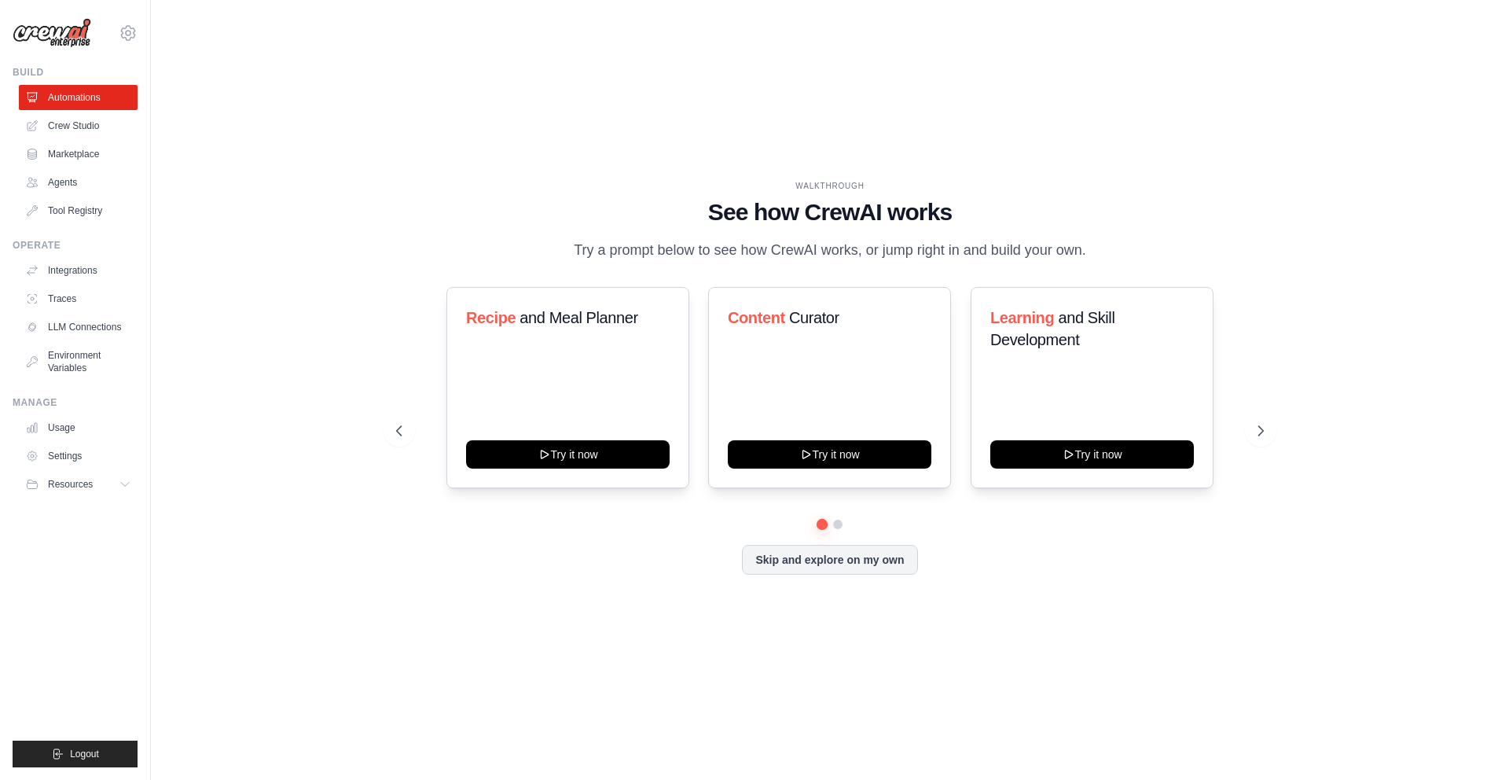 The image size is (1509, 780). What do you see at coordinates (829, 560) in the screenshot?
I see `button: Skip and explore on my own` at bounding box center [829, 560].